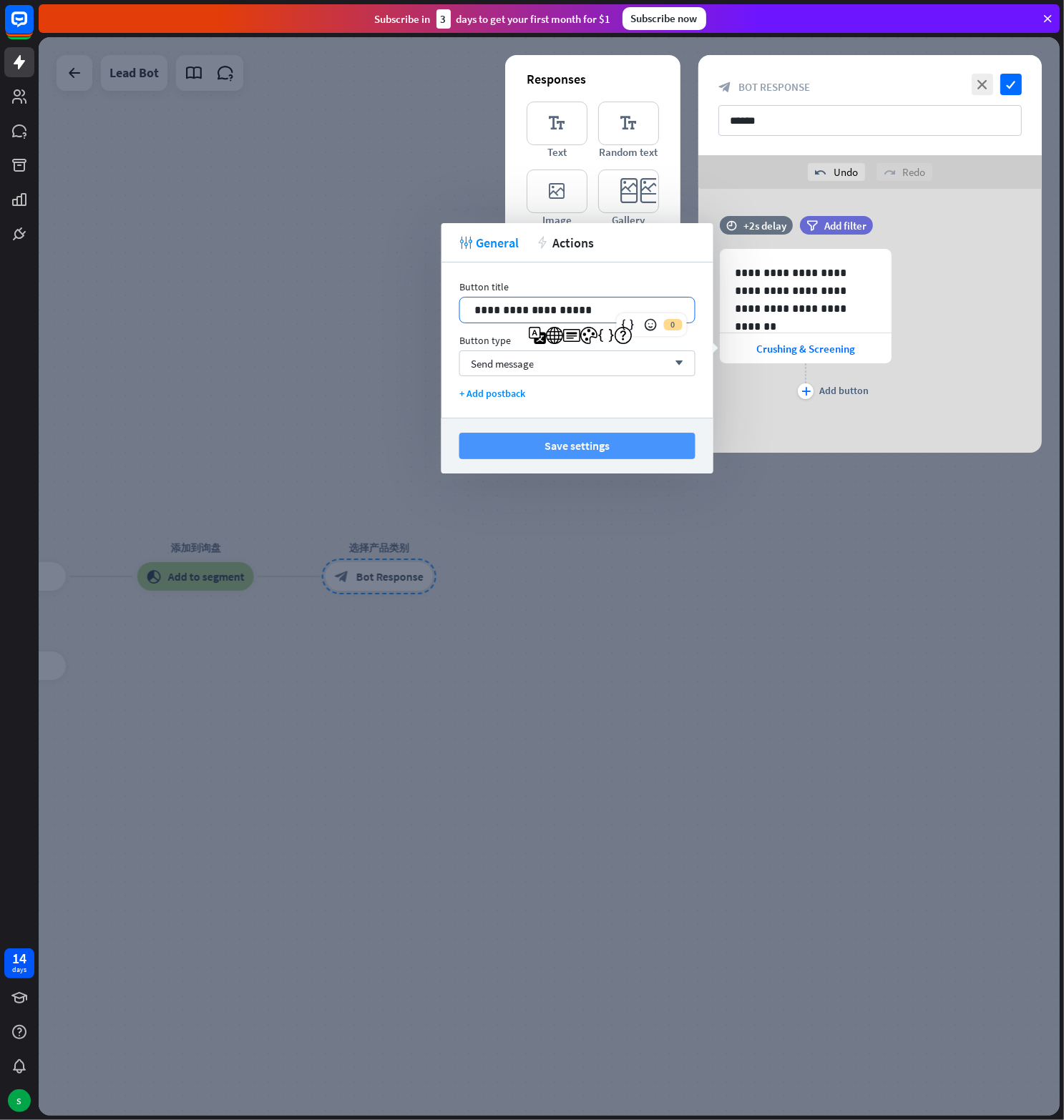 The width and height of the screenshot is (1064, 1120). Describe the element at coordinates (836, 172) in the screenshot. I see `div: Undo` at that location.